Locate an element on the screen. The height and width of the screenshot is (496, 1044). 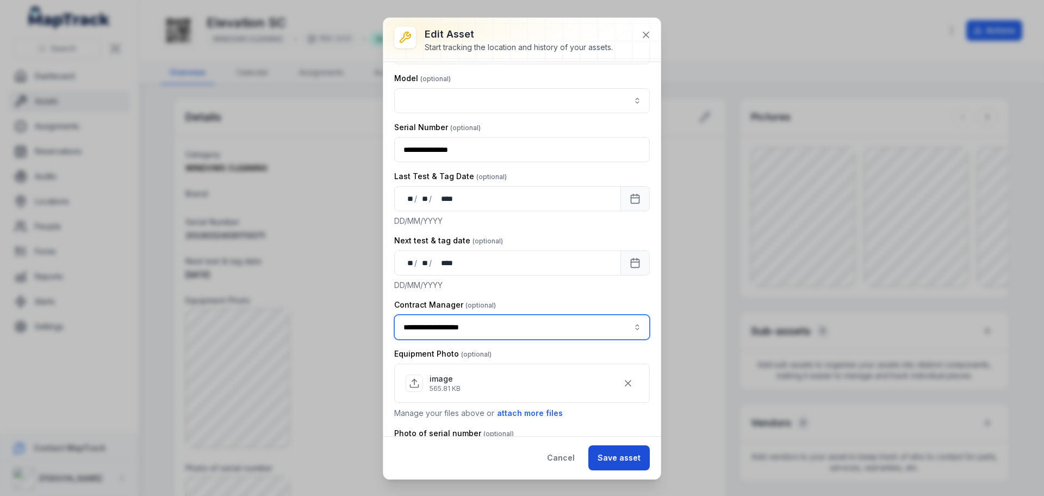
label: Next test & tag date is located at coordinates (449, 240).